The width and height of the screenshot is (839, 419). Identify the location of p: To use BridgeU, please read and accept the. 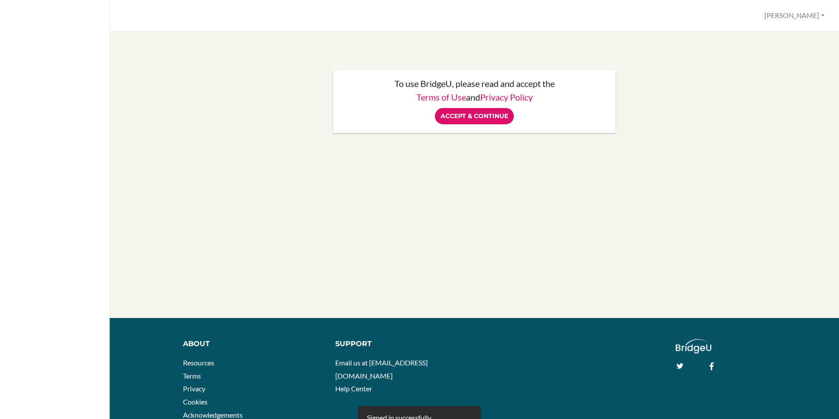
(474, 83).